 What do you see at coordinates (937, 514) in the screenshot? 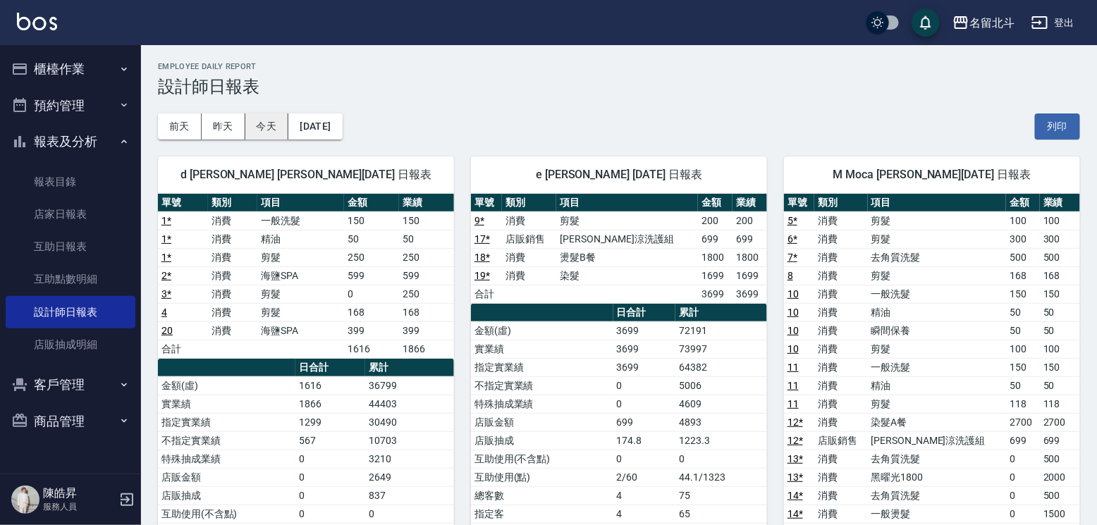
I see `td: 一般燙髮` at bounding box center [937, 514].